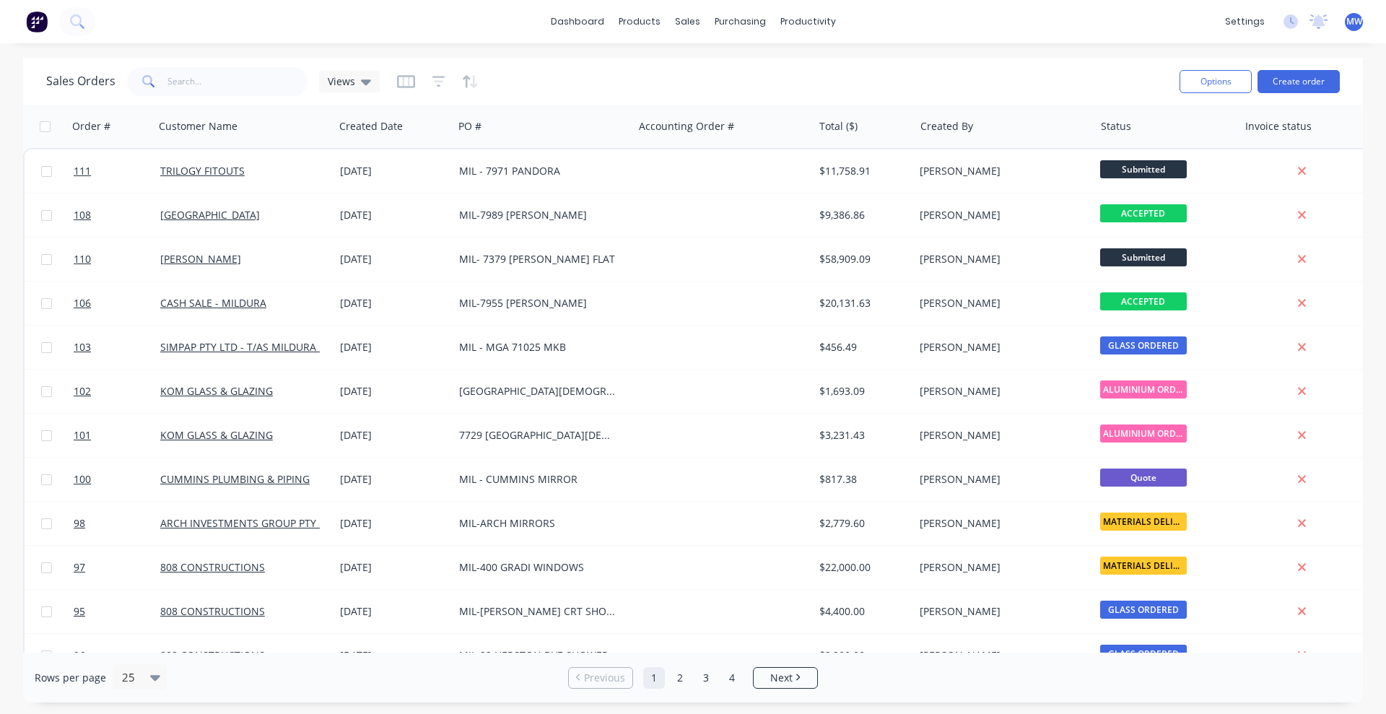 This screenshot has height=714, width=1386. I want to click on div: $2,200.00, so click(861, 655).